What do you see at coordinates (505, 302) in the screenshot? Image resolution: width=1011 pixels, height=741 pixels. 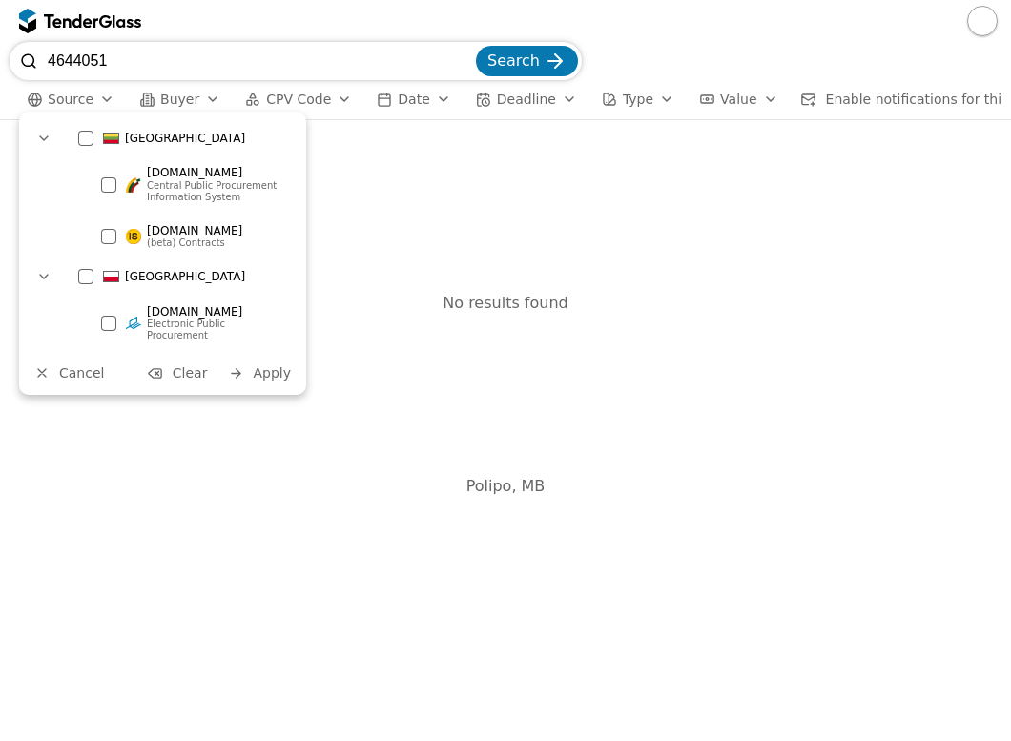 I see `span: No results found` at bounding box center [505, 302].